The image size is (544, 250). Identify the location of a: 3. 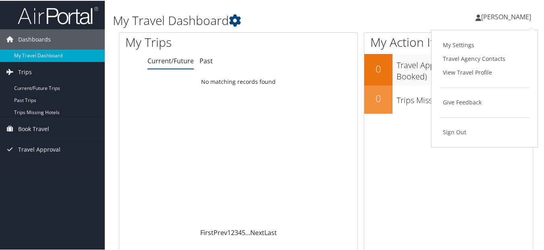
(236, 232).